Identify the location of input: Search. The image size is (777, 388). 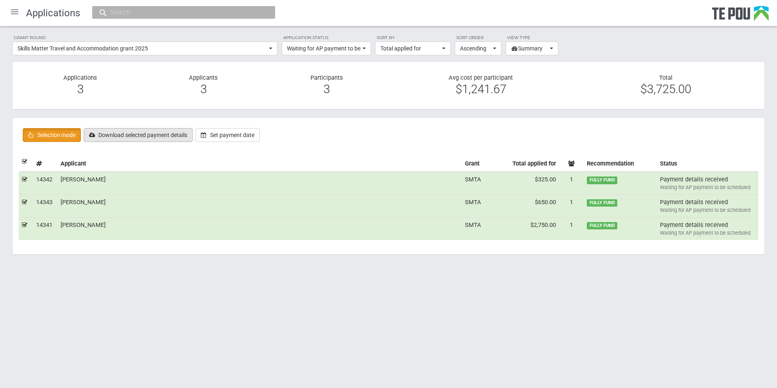
(180, 12).